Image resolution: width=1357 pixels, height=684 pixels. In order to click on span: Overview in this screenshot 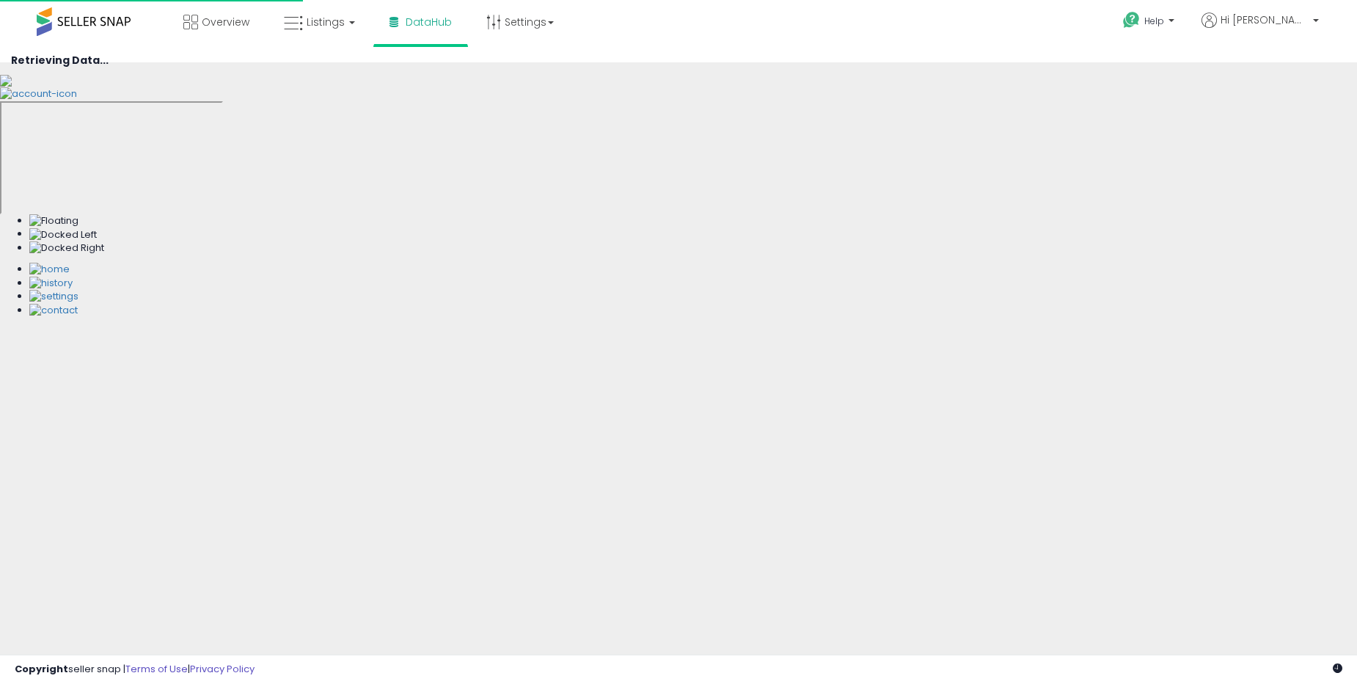, I will do `click(225, 22)`.